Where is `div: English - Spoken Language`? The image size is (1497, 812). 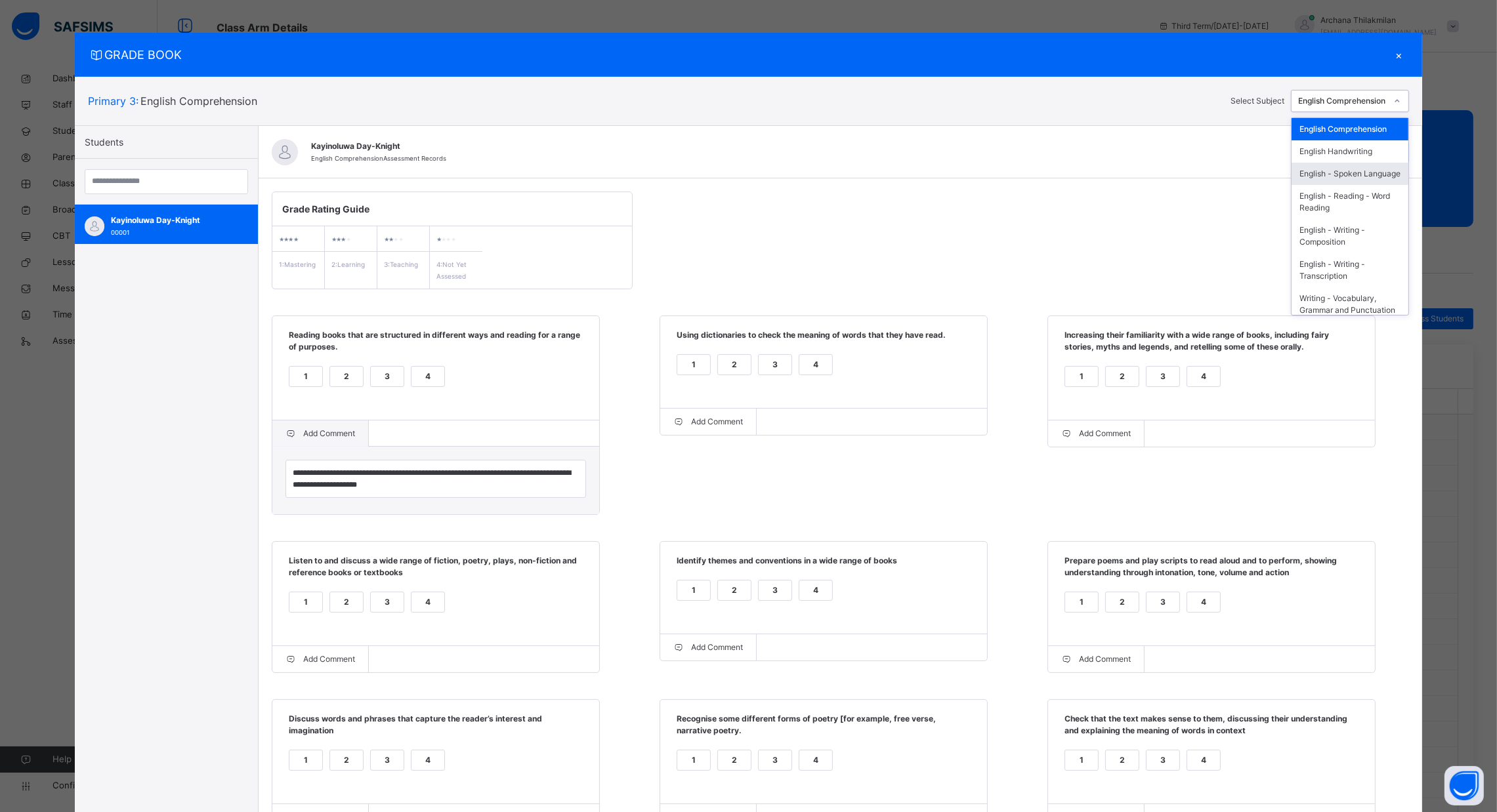 div: English - Spoken Language is located at coordinates (1349, 174).